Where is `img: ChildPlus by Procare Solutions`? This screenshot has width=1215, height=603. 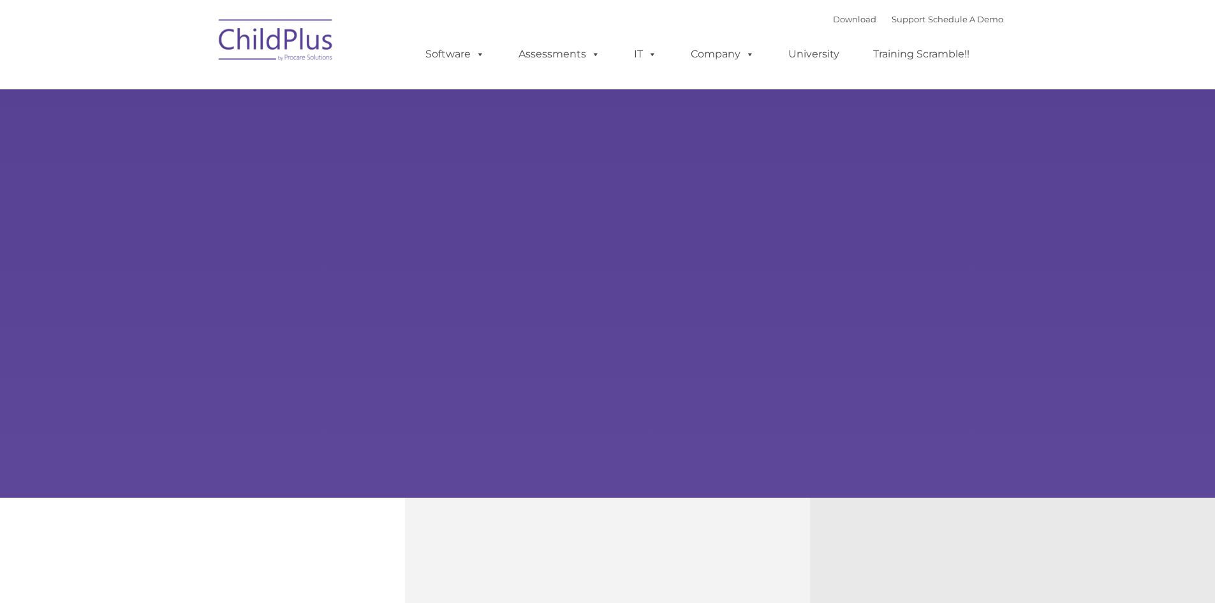 img: ChildPlus by Procare Solutions is located at coordinates (276, 42).